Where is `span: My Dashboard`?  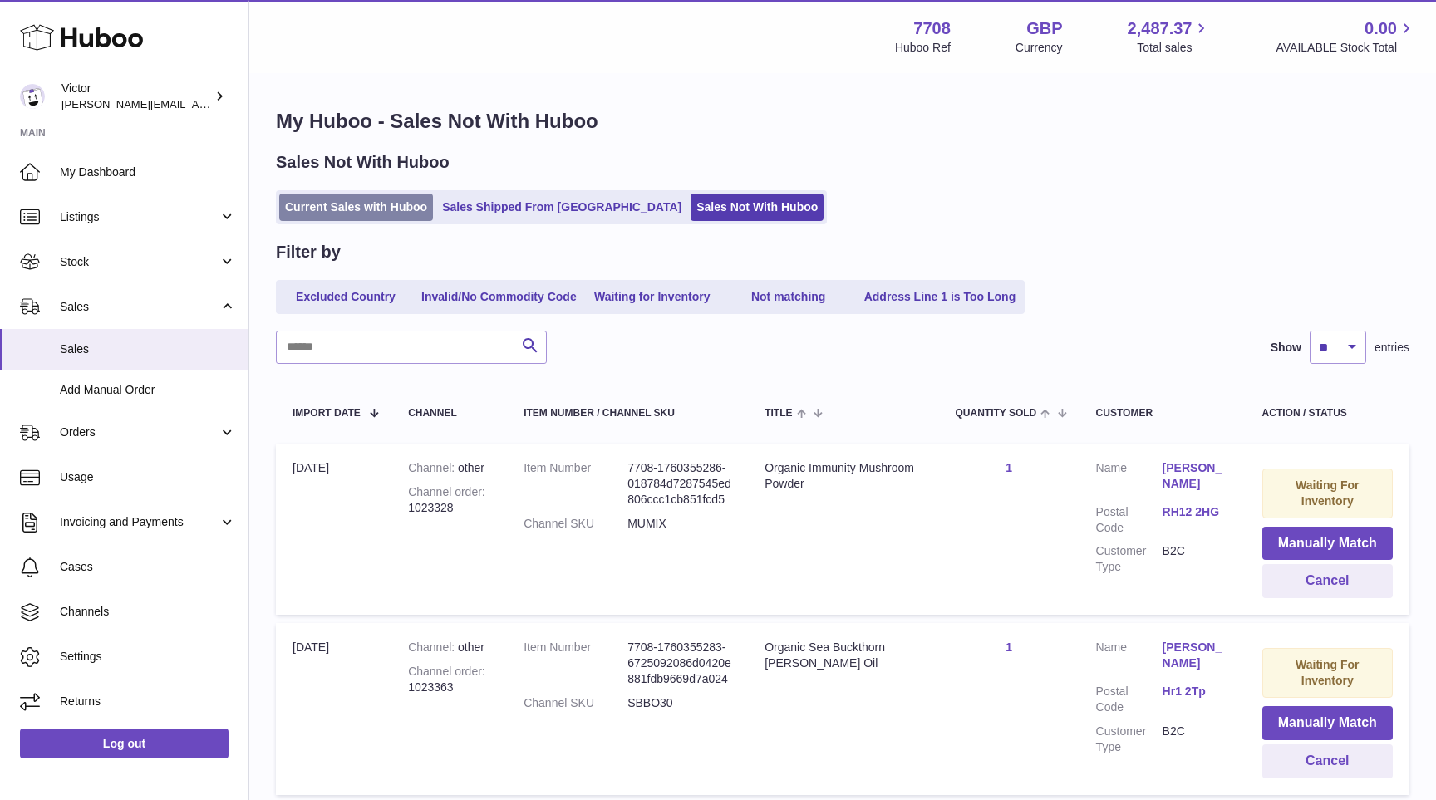
span: My Dashboard is located at coordinates (148, 172).